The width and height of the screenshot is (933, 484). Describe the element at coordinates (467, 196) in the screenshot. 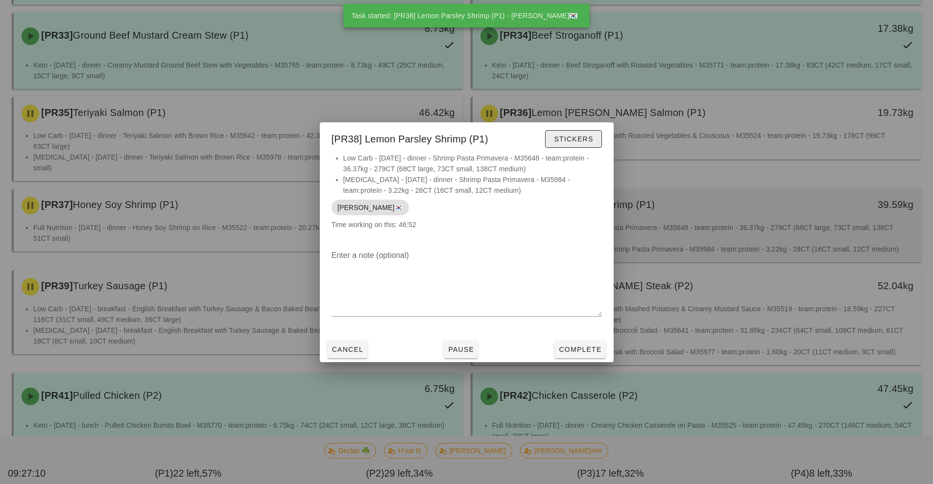

I see `div: Time working on this: 46:52` at that location.